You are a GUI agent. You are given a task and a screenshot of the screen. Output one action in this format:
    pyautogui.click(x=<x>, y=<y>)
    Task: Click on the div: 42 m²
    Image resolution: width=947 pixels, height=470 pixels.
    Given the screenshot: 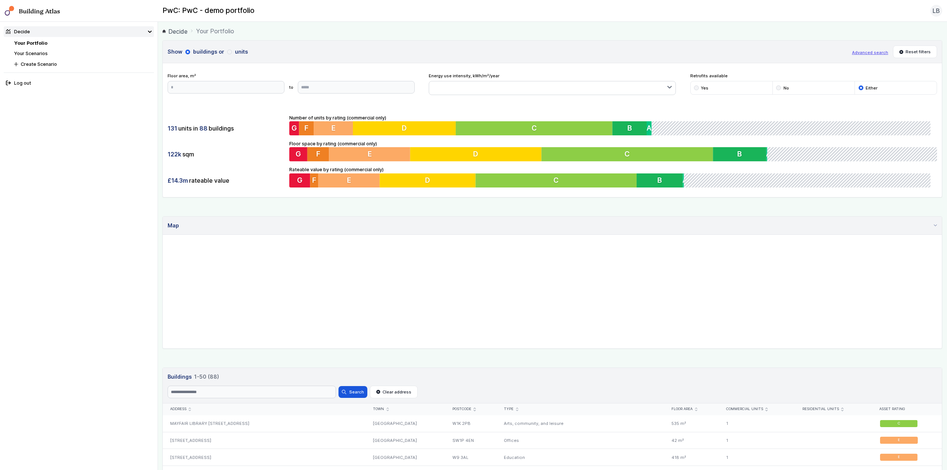 What is the action you would take?
    pyautogui.click(x=691, y=441)
    